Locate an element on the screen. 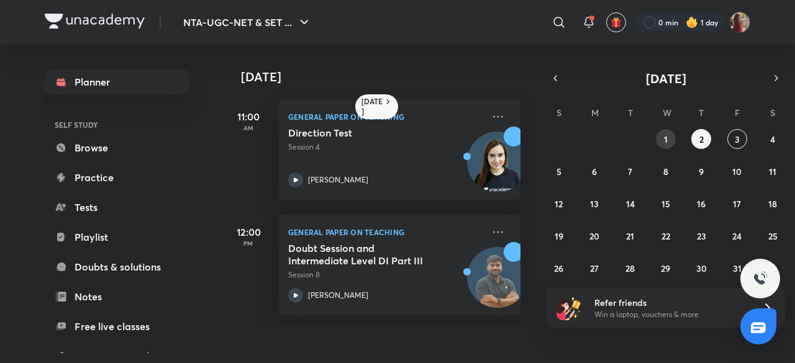 This screenshot has height=363, width=795. a: Tests is located at coordinates (117, 207).